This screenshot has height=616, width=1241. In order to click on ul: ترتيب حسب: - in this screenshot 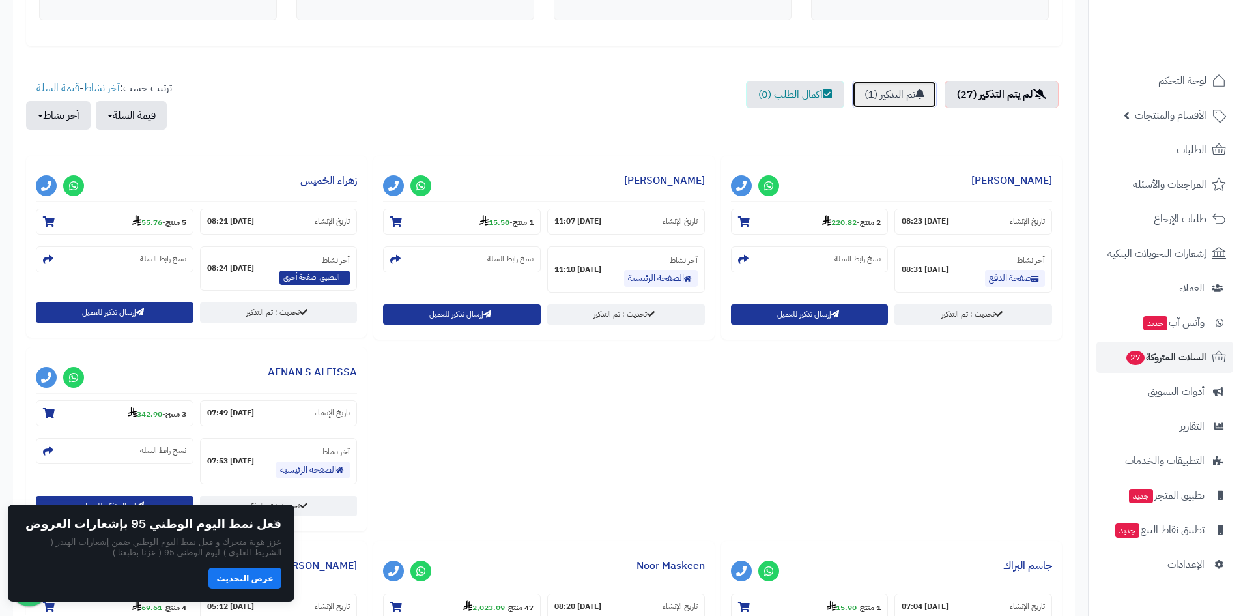, I will do `click(99, 105)`.